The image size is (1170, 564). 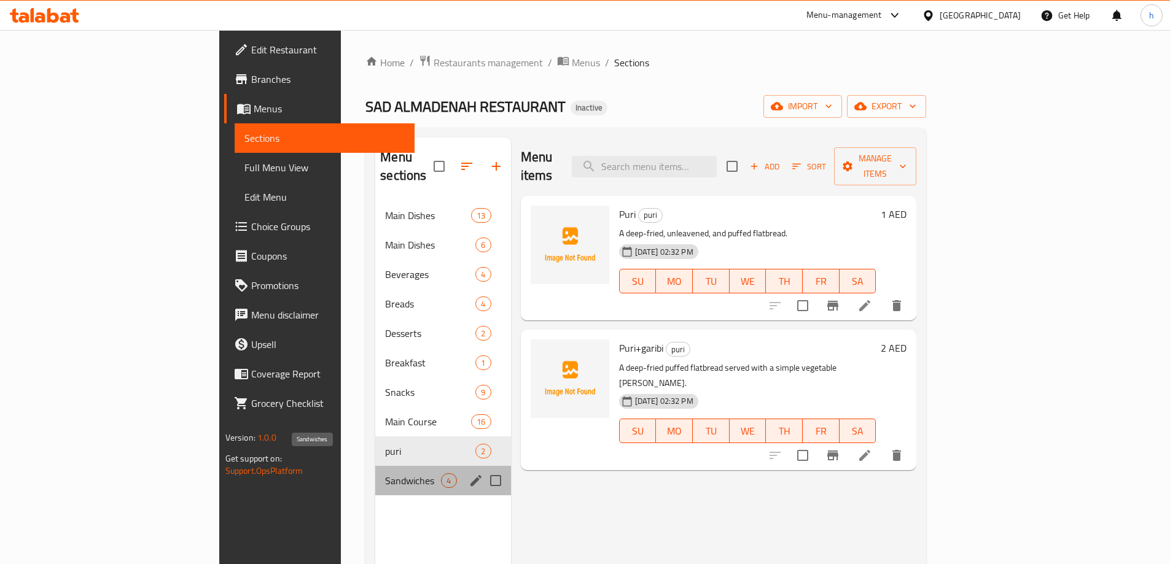 I want to click on span: Sort, so click(x=809, y=166).